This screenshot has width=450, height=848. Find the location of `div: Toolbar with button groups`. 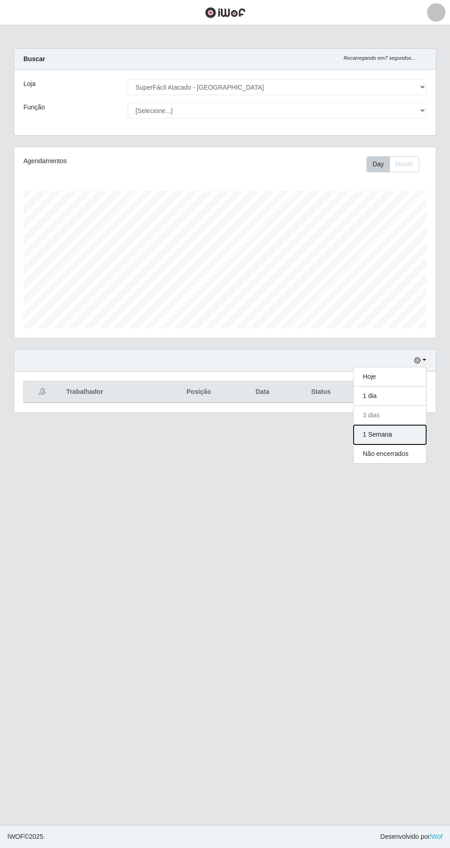

div: Toolbar with button groups is located at coordinates (396, 164).